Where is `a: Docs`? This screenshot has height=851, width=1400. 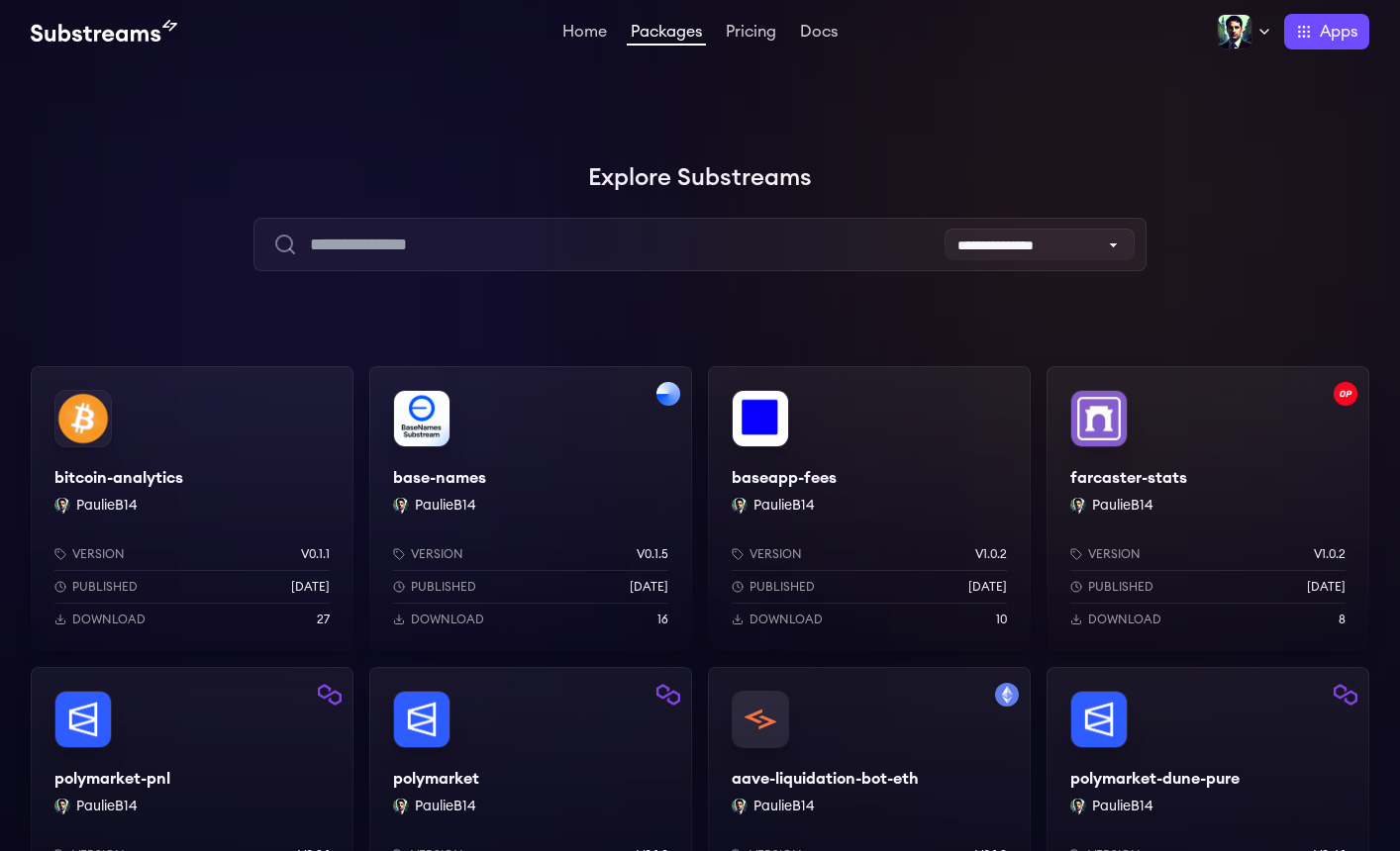
a: Docs is located at coordinates (819, 34).